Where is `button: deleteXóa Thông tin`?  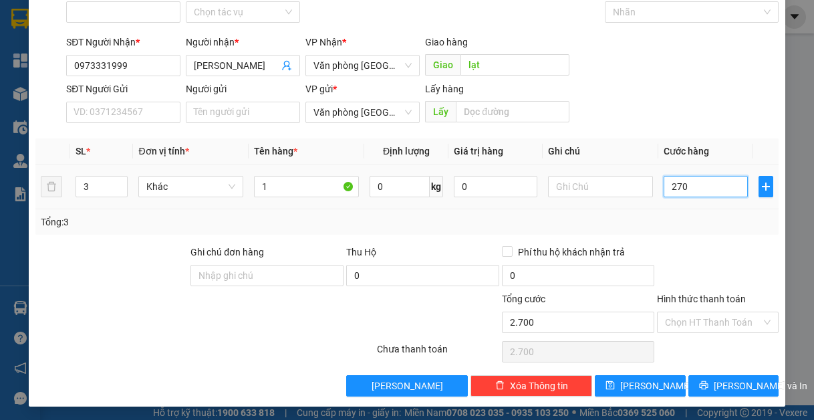
button: deleteXóa Thông tin is located at coordinates (531, 386).